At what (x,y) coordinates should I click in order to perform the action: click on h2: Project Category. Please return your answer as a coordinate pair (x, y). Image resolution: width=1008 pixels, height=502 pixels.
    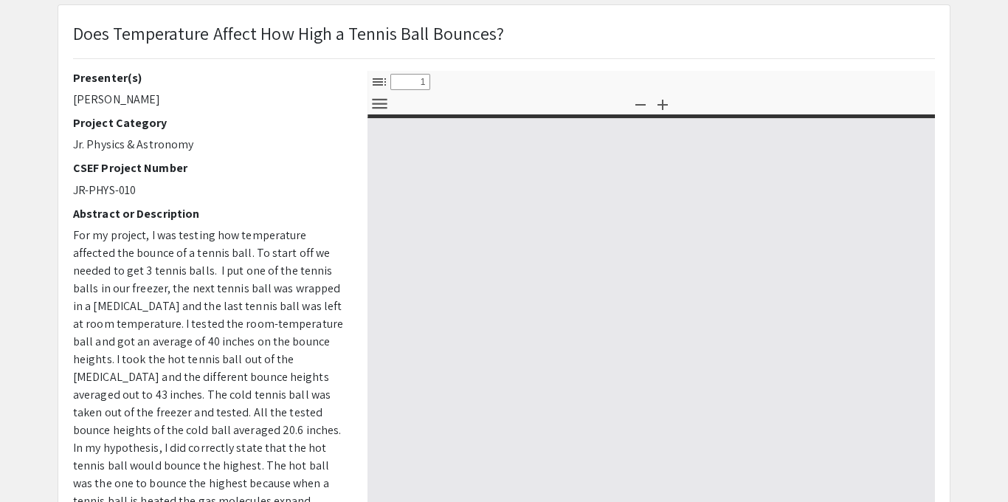
    Looking at the image, I should click on (209, 122).